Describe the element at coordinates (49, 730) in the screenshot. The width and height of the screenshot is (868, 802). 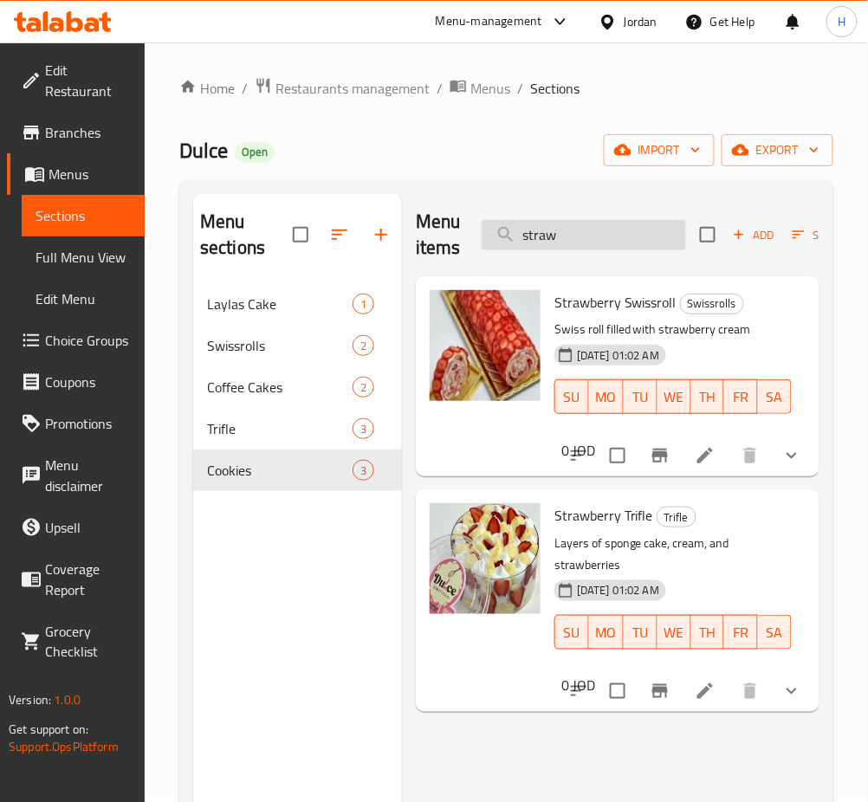
I see `span: Get support on:` at that location.